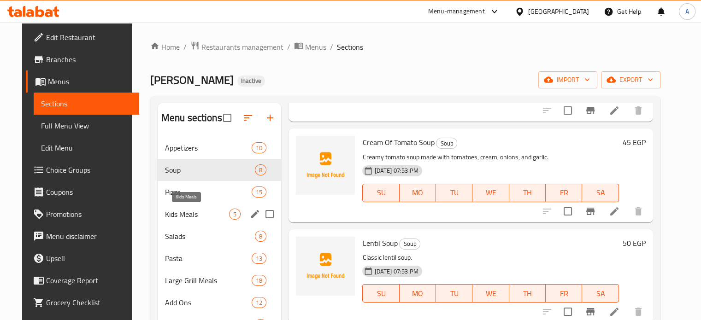 Image resolution: width=701 pixels, height=320 pixels. I want to click on span: TU, so click(454, 294).